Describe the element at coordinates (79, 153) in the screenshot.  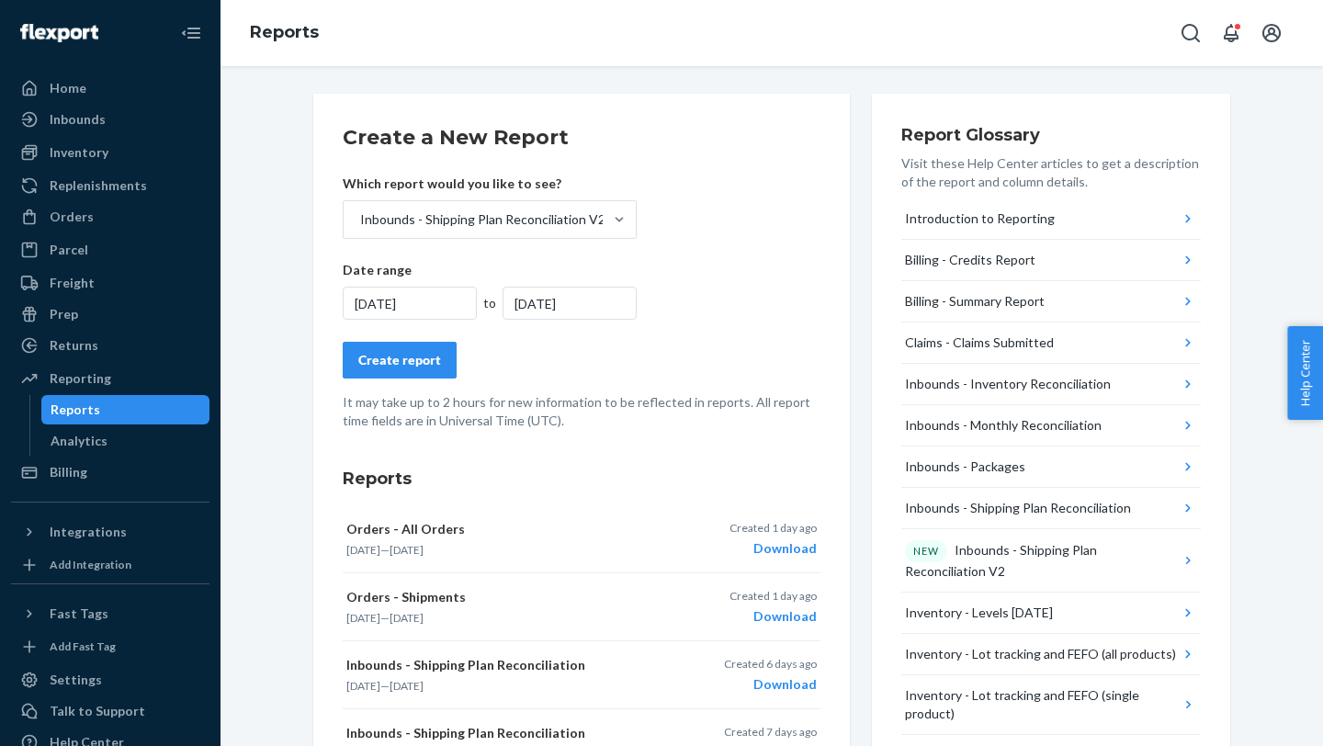
I see `div: Inventory` at that location.